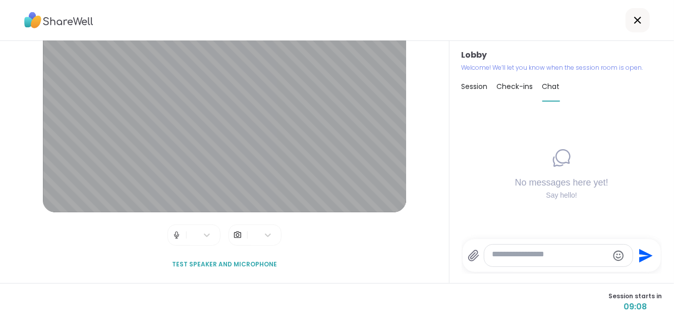  Describe the element at coordinates (562, 182) in the screenshot. I see `h4: No messages here yet!` at that location.